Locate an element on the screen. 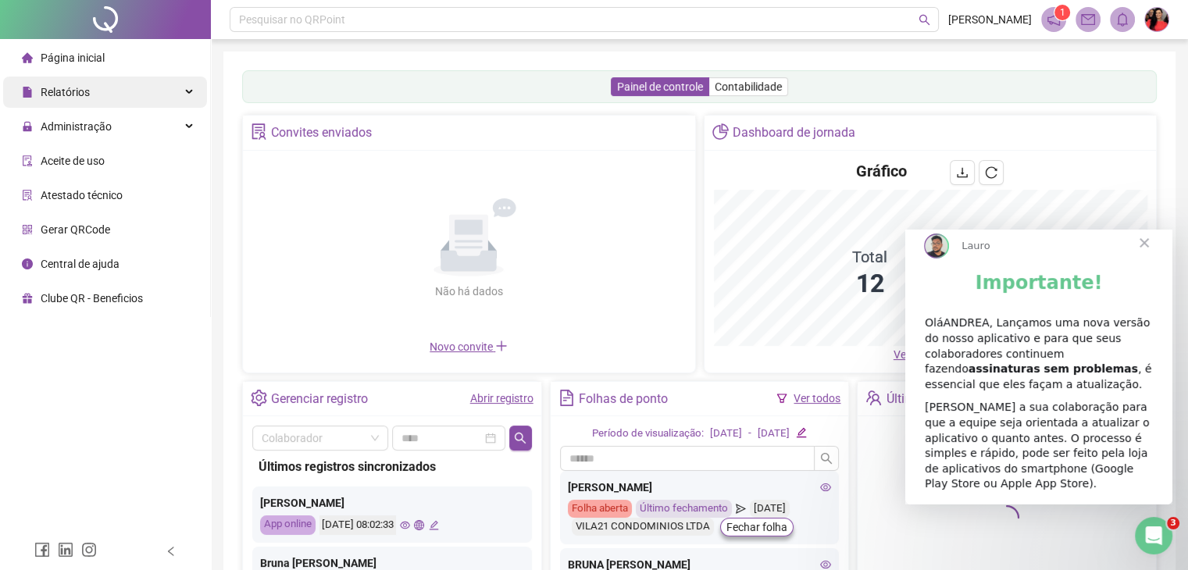  span: filter is located at coordinates (782, 398).